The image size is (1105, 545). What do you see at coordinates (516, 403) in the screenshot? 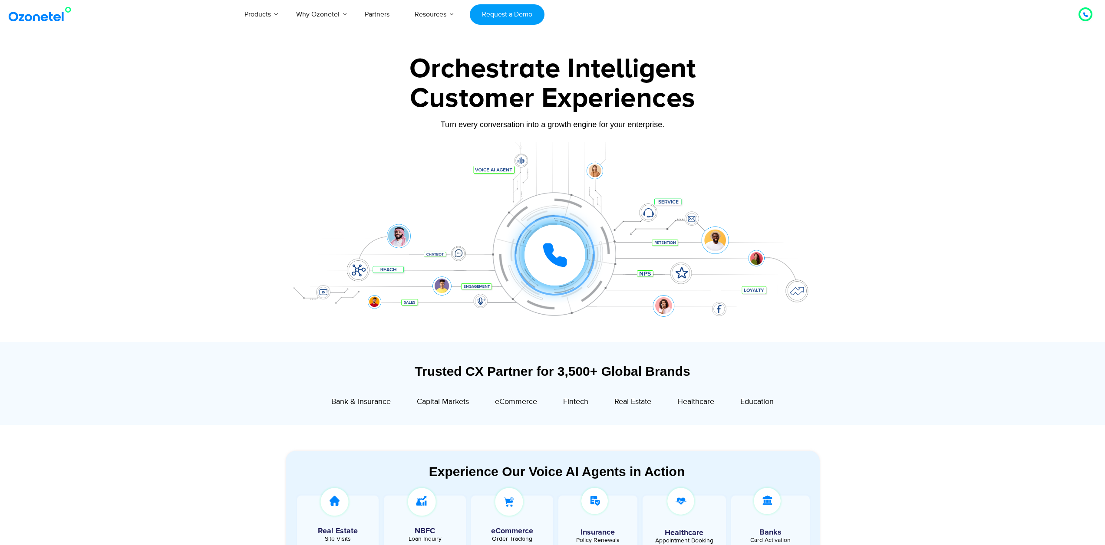
I see `a: eCommerce` at bounding box center [516, 403].